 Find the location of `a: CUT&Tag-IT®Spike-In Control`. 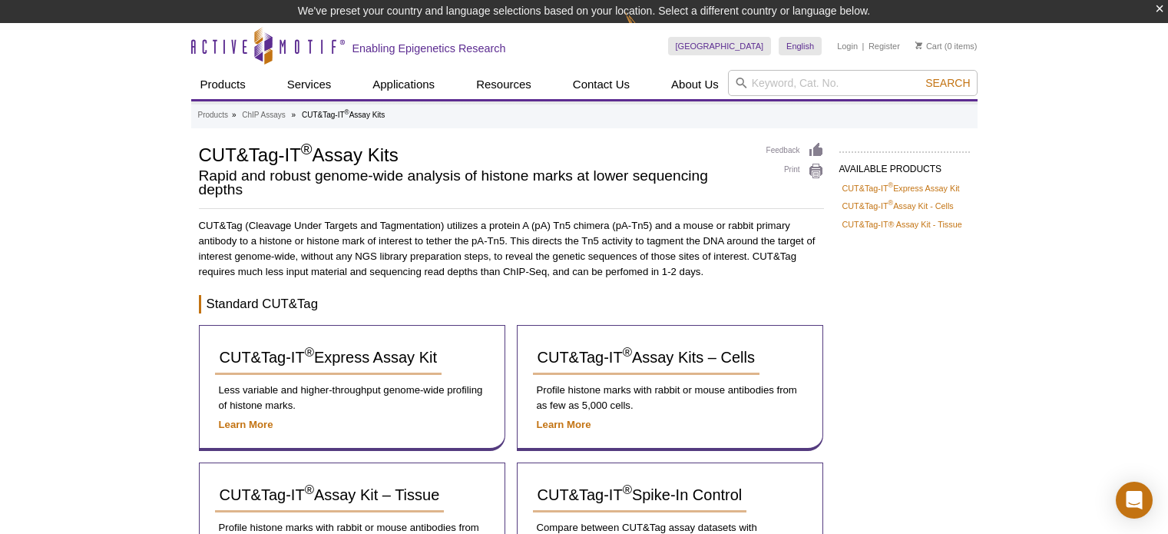

a: CUT&Tag-IT®Spike-In Control is located at coordinates (640, 495).